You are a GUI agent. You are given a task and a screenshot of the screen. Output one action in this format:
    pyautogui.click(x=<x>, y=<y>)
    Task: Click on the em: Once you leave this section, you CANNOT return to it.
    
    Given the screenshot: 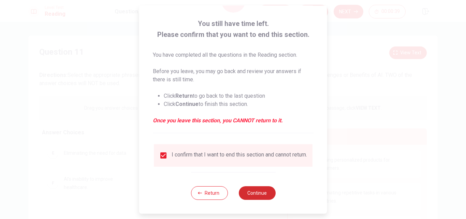 What is the action you would take?
    pyautogui.click(x=233, y=120)
    